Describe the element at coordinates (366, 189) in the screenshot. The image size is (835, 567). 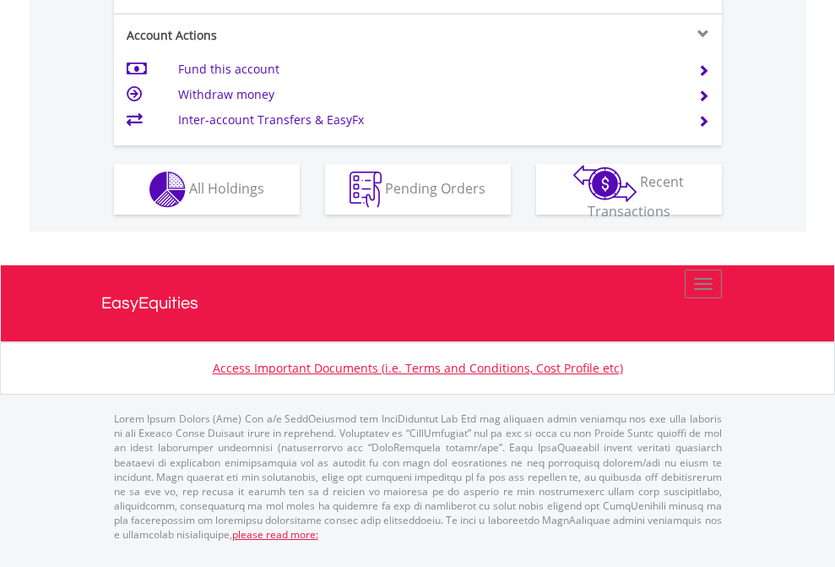
I see `img: pending_instructions-wht.png` at that location.